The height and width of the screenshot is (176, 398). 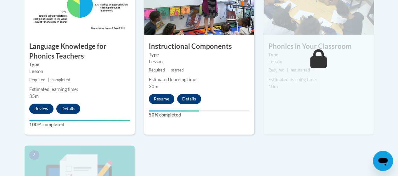 What do you see at coordinates (80, 51) in the screenshot?
I see `h3: Language Knowledge for Phonics Teachers` at bounding box center [80, 51].